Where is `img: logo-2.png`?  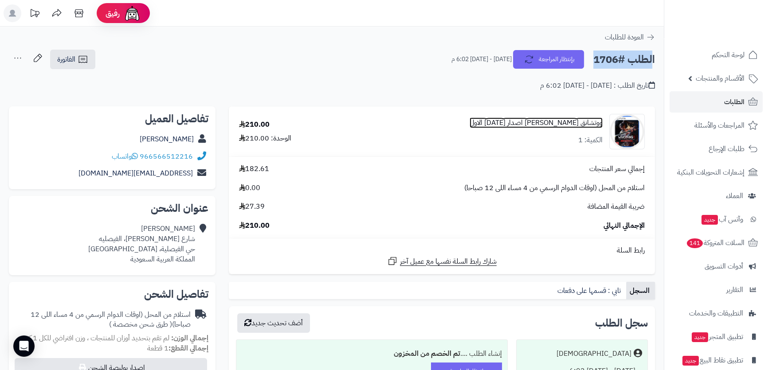
img: logo-2.png is located at coordinates (734, 32).